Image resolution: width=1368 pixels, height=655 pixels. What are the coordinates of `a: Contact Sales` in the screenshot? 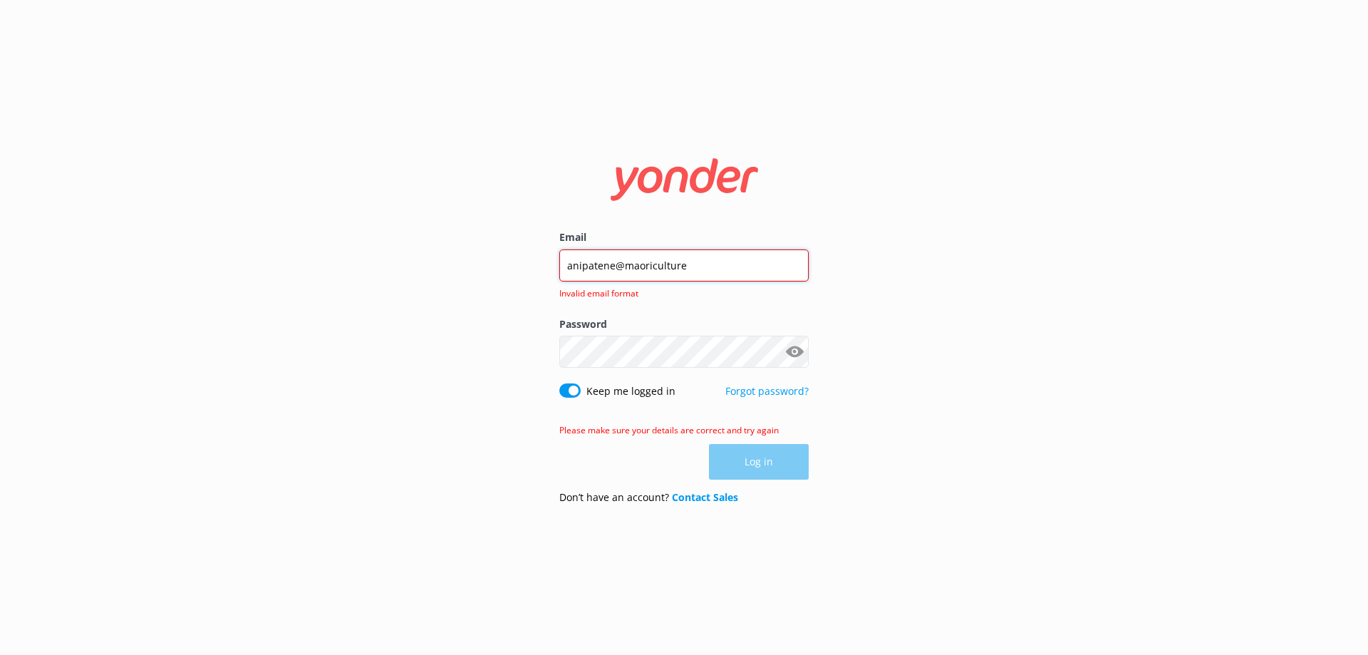 It's located at (705, 497).